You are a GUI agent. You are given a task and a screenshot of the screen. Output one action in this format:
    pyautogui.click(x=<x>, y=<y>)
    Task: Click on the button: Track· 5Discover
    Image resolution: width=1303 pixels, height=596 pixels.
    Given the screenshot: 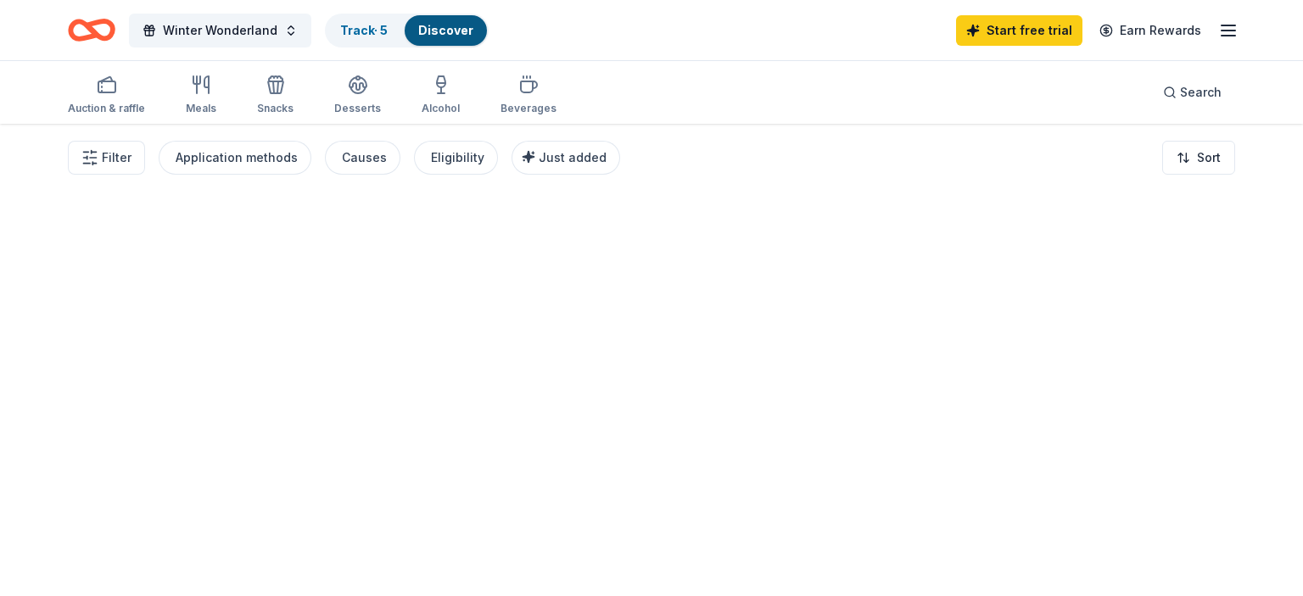 What is the action you would take?
    pyautogui.click(x=406, y=31)
    